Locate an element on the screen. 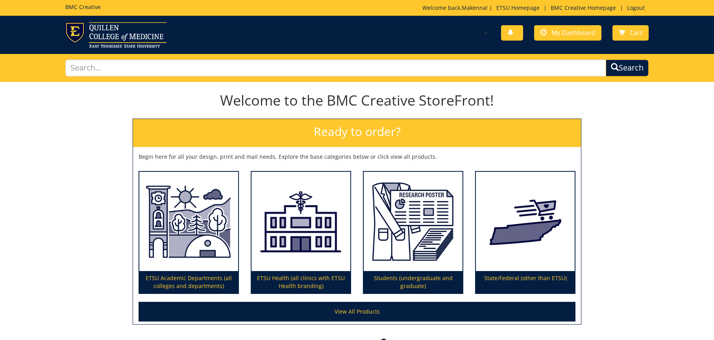  img: ETSU logo is located at coordinates (116, 35).